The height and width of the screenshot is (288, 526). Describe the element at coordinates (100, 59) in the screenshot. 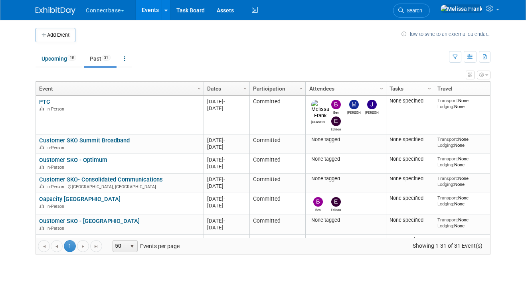

I see `a: Past31` at that location.